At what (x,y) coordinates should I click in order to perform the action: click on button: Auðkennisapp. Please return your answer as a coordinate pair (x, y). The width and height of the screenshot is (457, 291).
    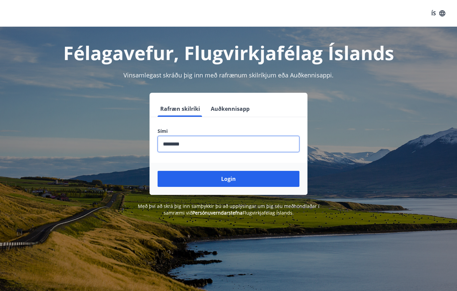
    Looking at the image, I should click on (230, 109).